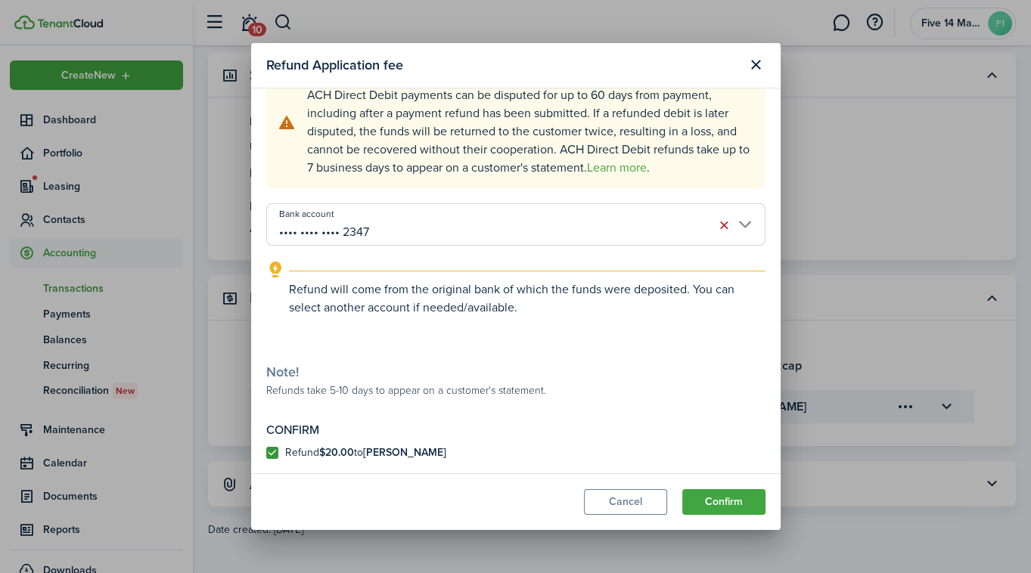  What do you see at coordinates (530, 132) in the screenshot?
I see `explanation-description: ACH Direct Debit payments can be disputed for up to 60 days from payment, including after a payme...` at bounding box center [530, 132].